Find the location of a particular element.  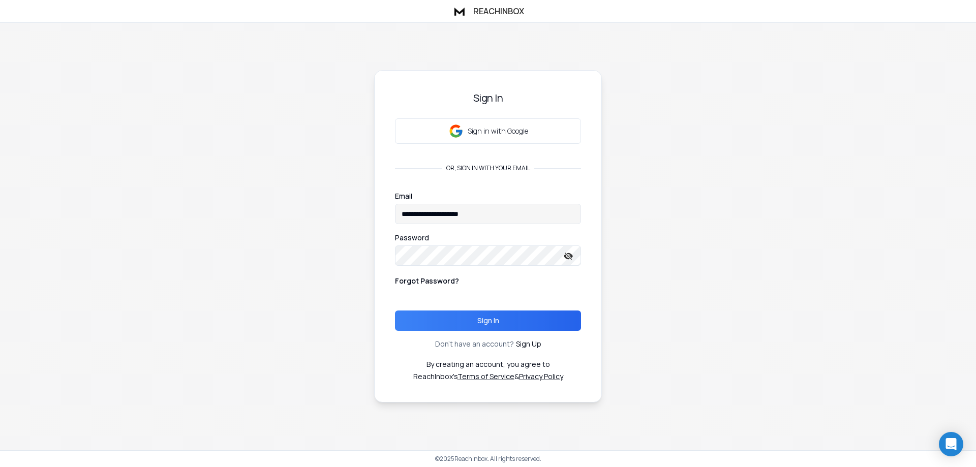

button: Sign In is located at coordinates (488, 321).